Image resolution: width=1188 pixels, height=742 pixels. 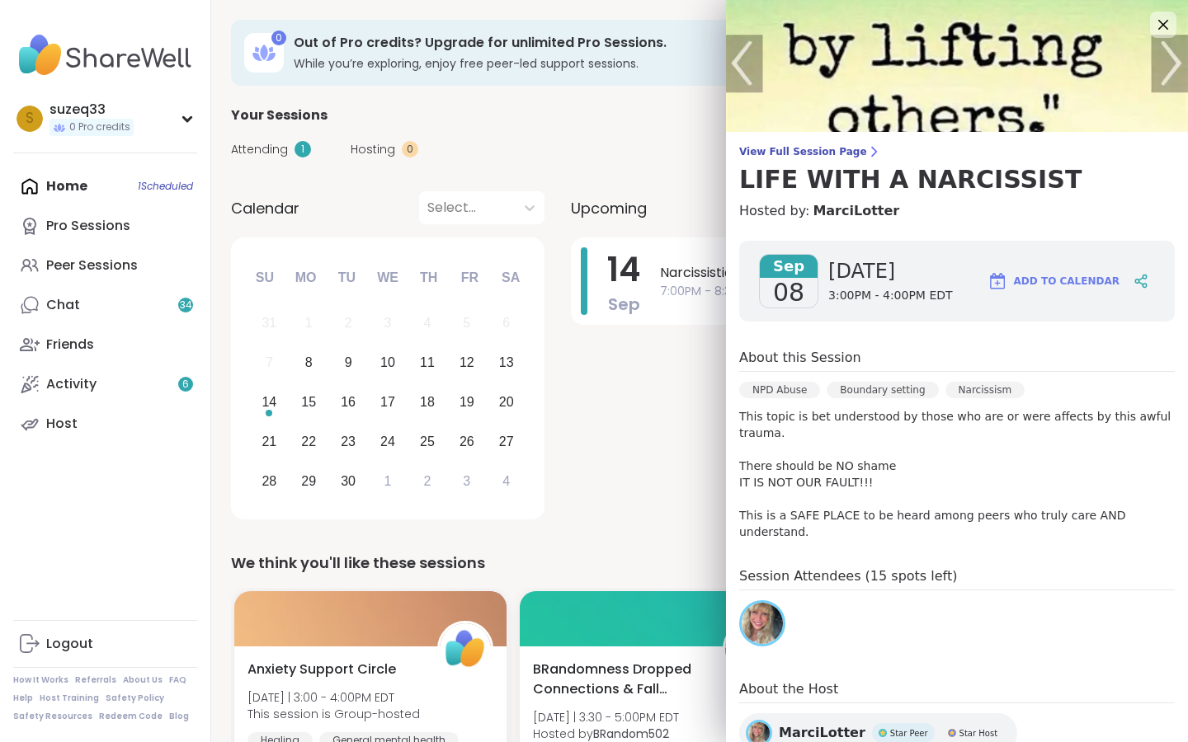 I want to click on div: Not available Friday, September 5th, 2025, so click(x=466, y=323).